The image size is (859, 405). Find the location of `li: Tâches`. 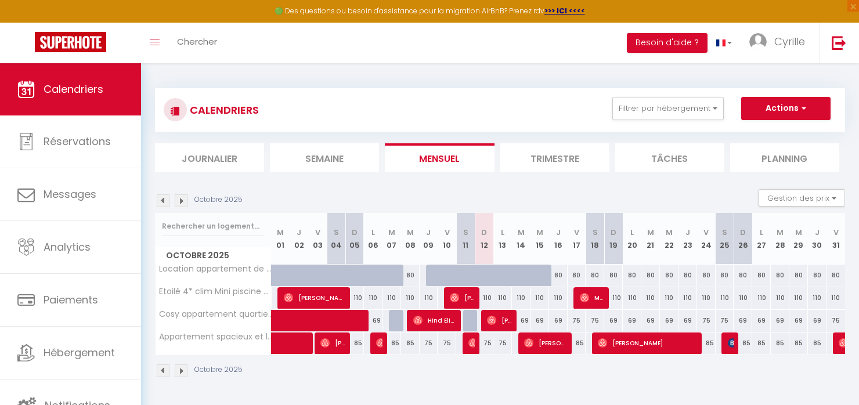

li: Tâches is located at coordinates (670, 157).